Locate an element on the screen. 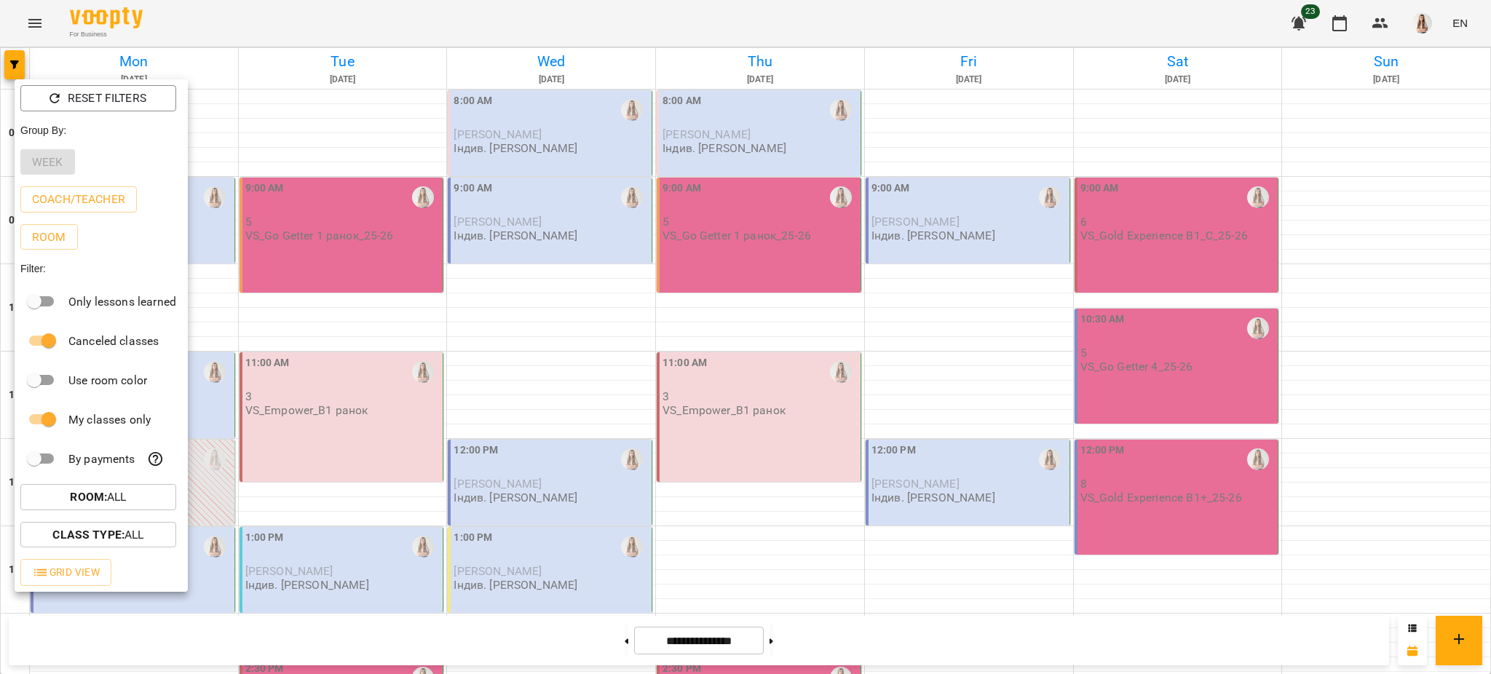 This screenshot has height=674, width=1491. p: Coach/Teacher is located at coordinates (79, 199).